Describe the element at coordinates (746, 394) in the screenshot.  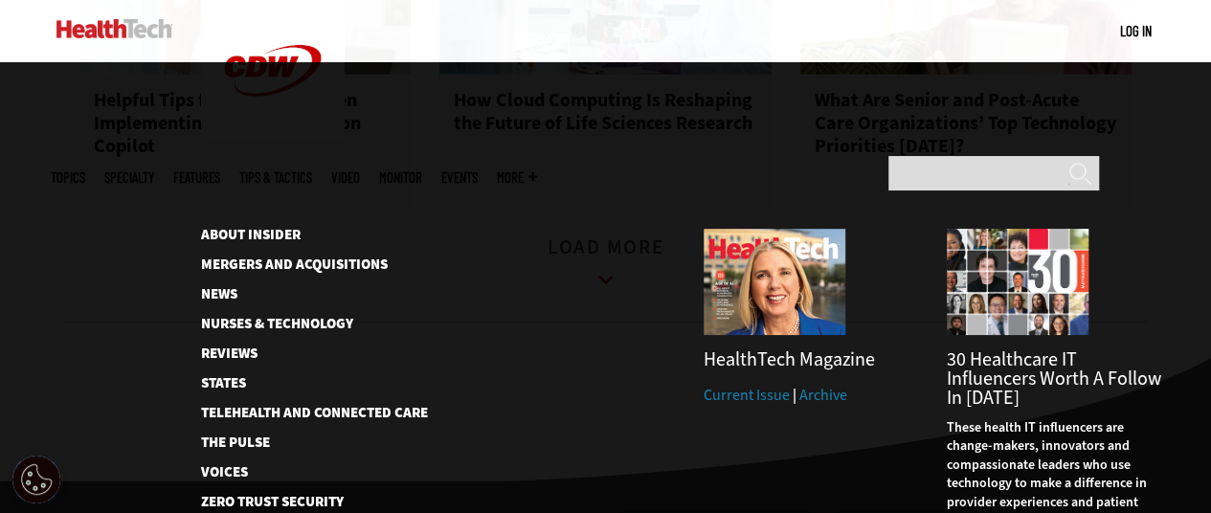
I see `a: Current Issue` at that location.